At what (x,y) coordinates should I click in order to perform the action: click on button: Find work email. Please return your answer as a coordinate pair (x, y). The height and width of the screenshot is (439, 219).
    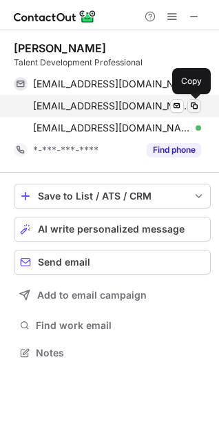
    Looking at the image, I should click on (112, 326).